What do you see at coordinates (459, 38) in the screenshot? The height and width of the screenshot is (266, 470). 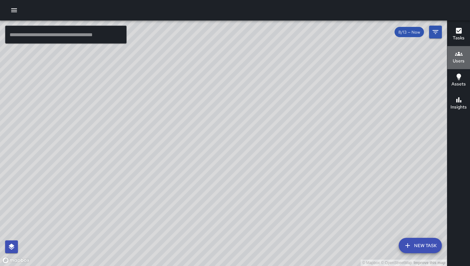 I see `h6: Tasks` at bounding box center [459, 38].